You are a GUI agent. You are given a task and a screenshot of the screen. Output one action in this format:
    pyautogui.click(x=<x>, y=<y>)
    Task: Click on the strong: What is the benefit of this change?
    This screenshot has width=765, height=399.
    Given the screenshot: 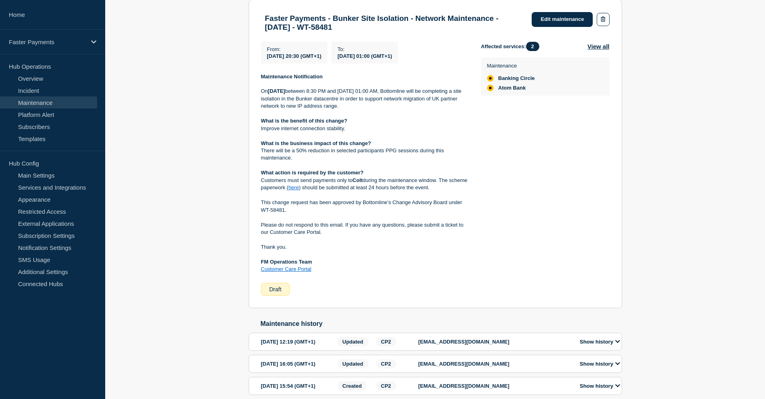 What is the action you would take?
    pyautogui.click(x=304, y=120)
    